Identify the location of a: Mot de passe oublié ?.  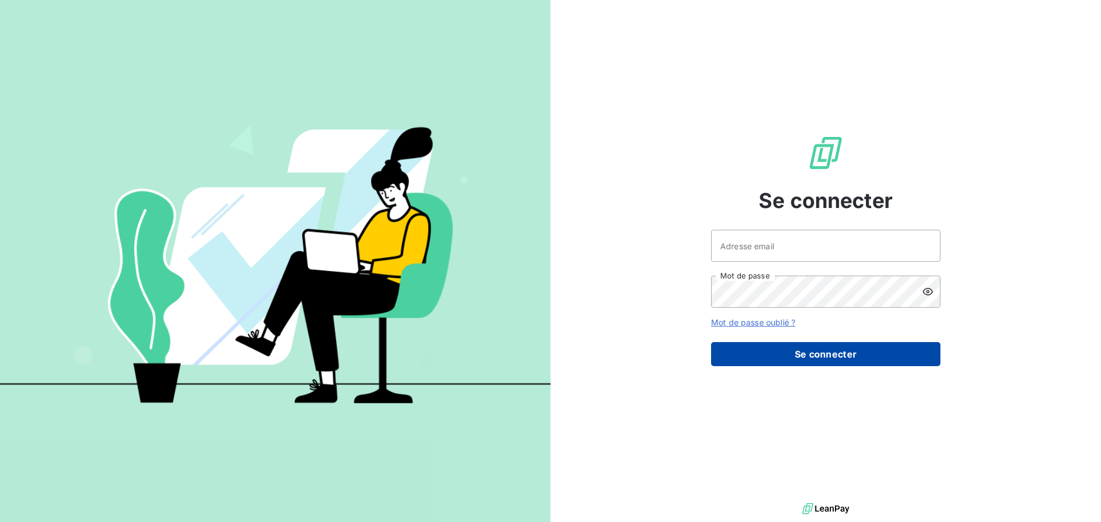
(753, 322).